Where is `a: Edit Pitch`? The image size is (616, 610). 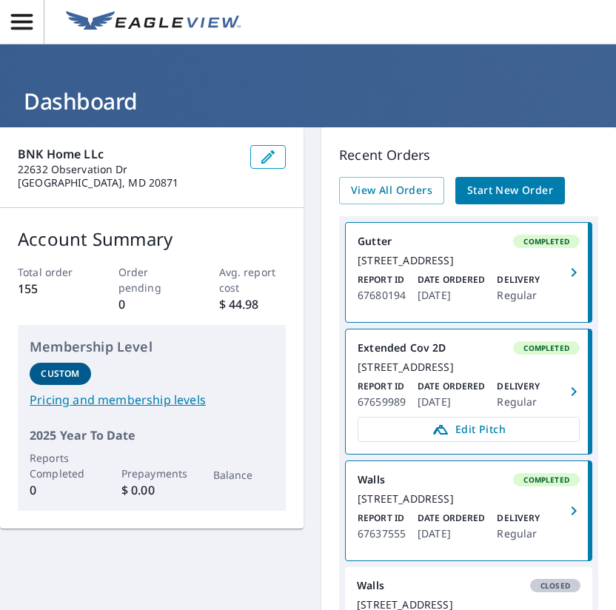 a: Edit Pitch is located at coordinates (469, 429).